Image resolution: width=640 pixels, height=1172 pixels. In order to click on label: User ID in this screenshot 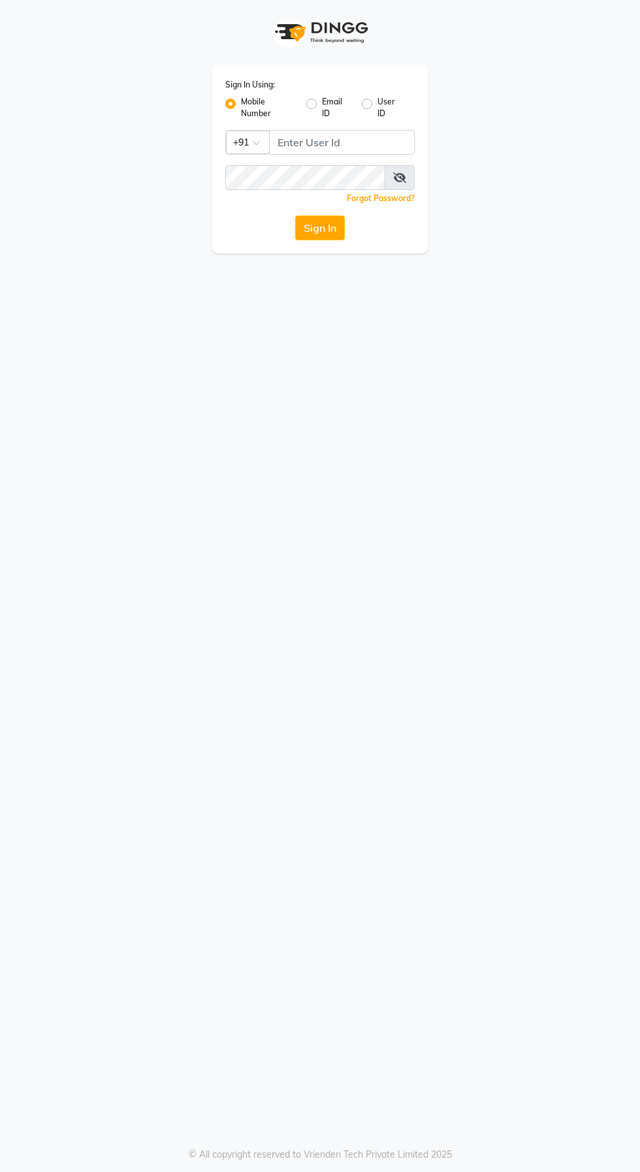, I will do `click(390, 108)`.